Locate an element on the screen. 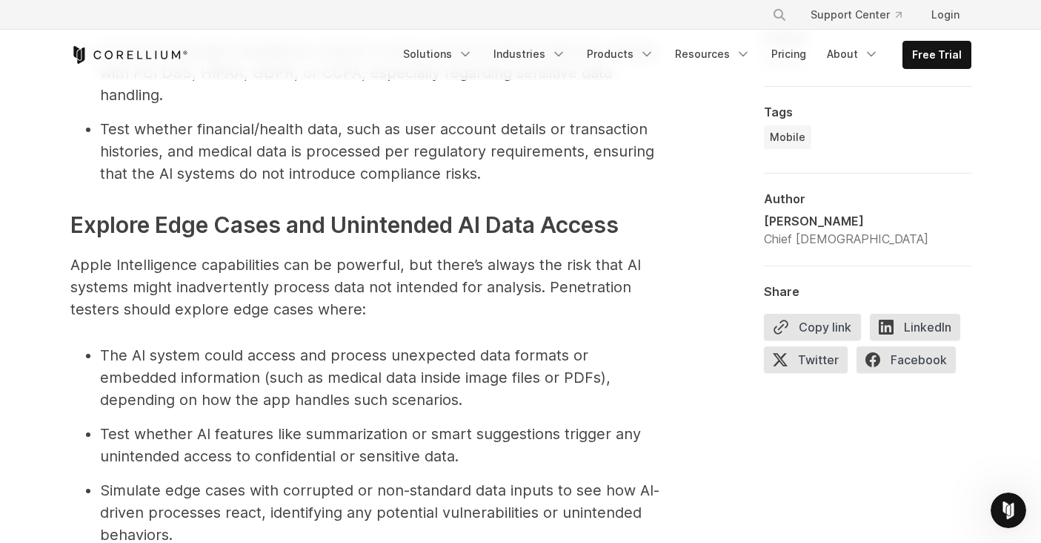  div: Tags is located at coordinates (868, 112).